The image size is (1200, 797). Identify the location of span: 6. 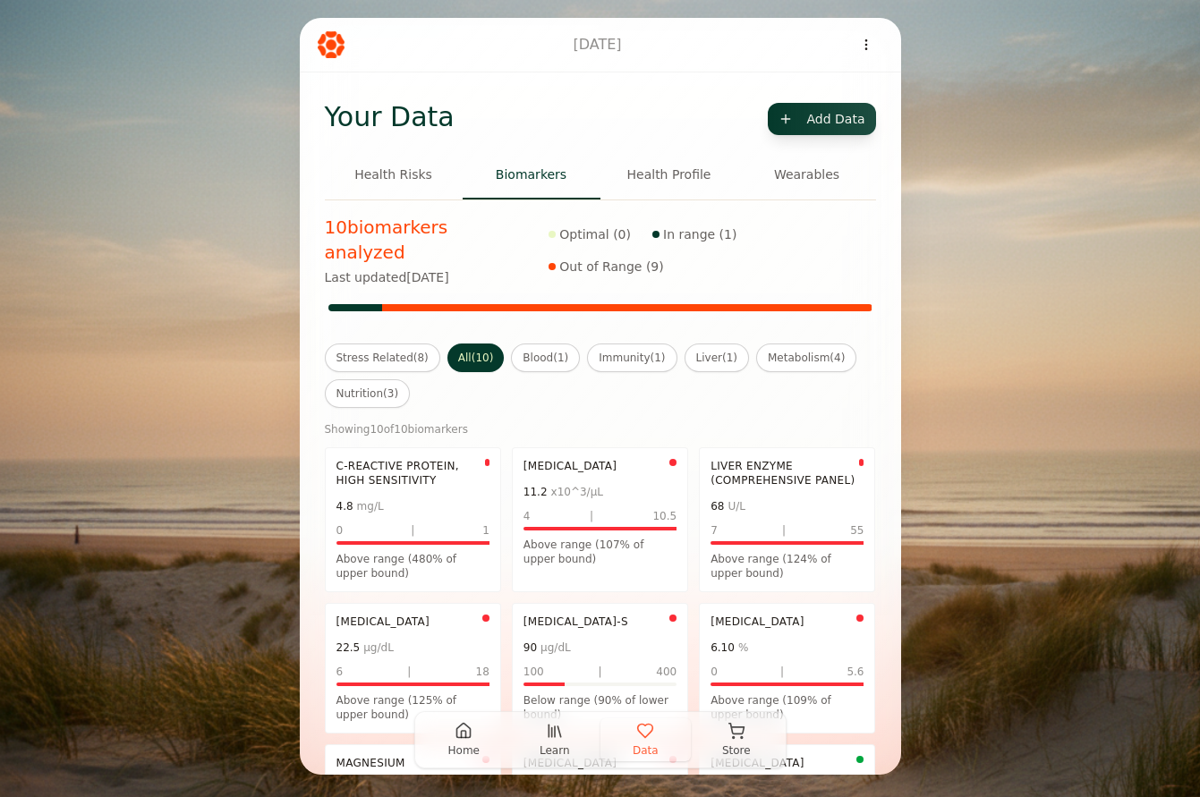
(340, 672).